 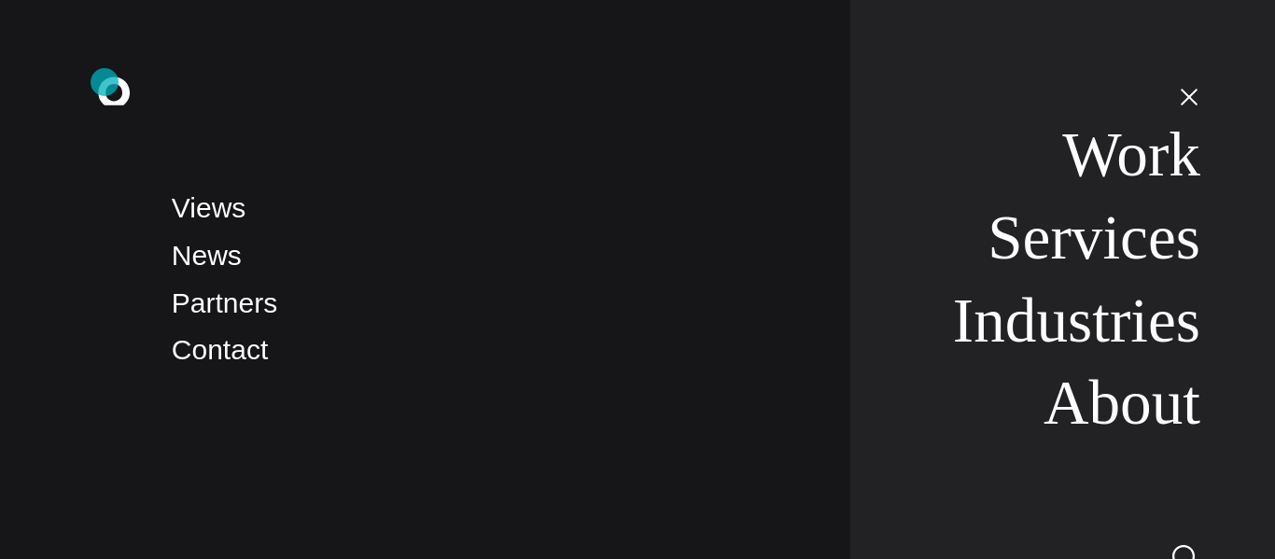 I want to click on a: Work, so click(x=1132, y=154).